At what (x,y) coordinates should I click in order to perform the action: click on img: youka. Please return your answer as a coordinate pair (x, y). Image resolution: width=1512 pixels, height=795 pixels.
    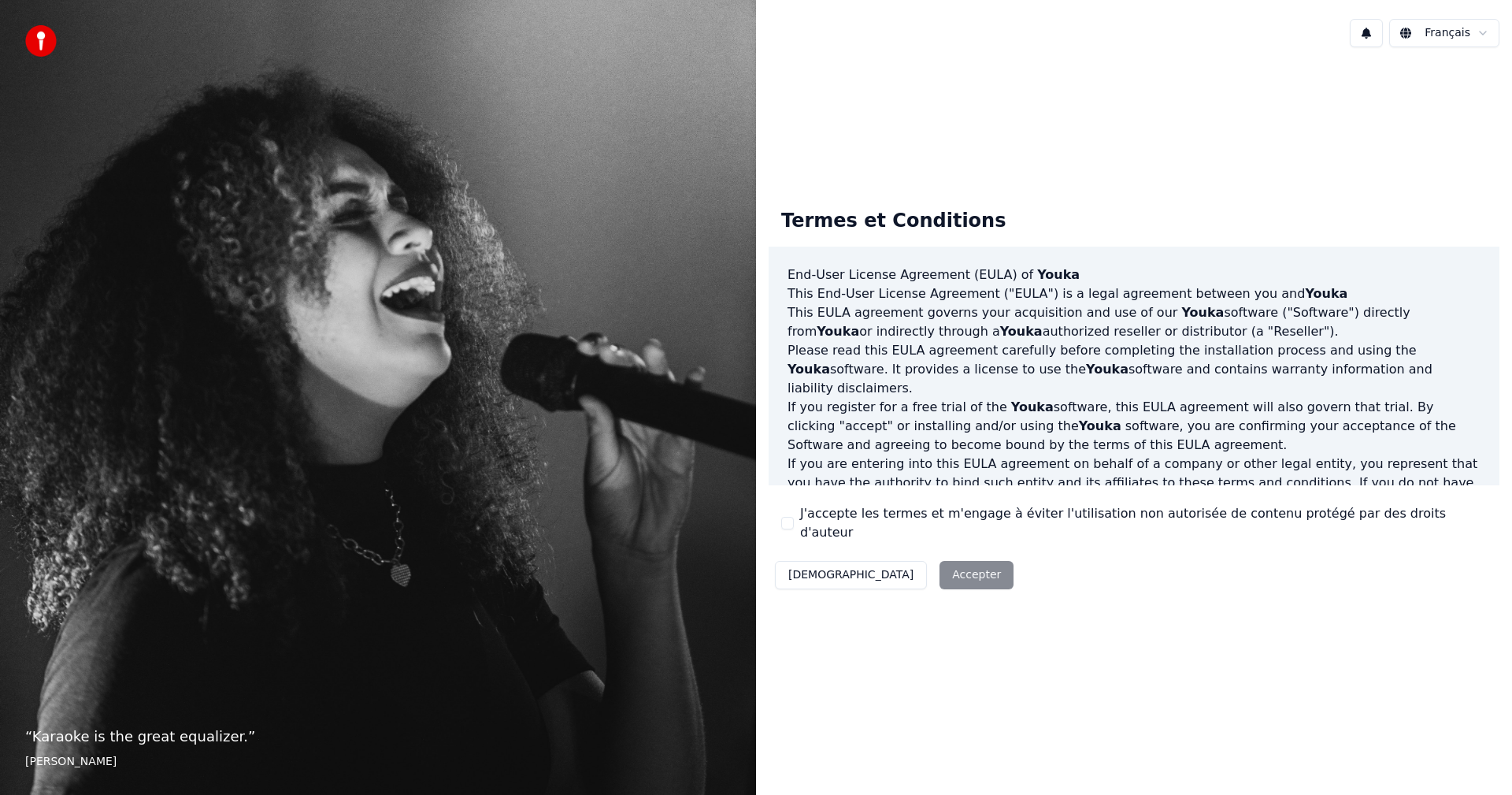
    Looking at the image, I should click on (41, 41).